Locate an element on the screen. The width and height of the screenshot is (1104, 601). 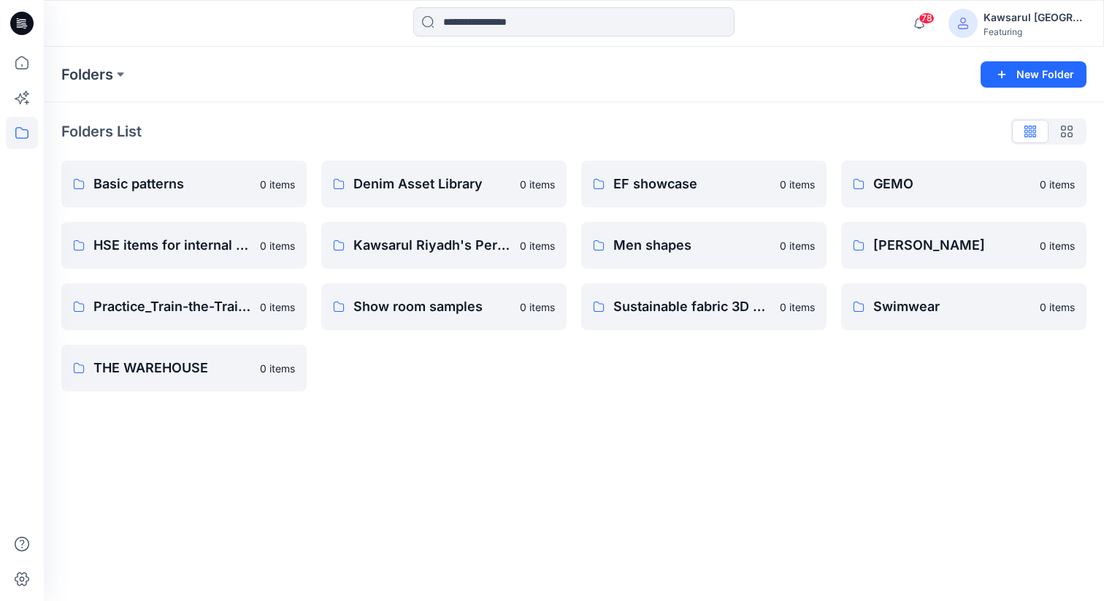
a: Sustainable fabric 3D styles0 items is located at coordinates (704, 307).